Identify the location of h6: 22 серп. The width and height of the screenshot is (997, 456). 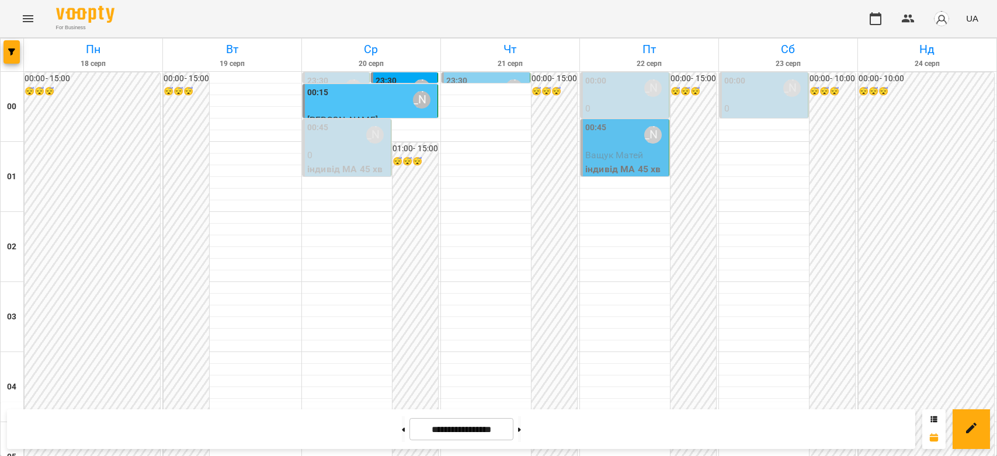
(649, 64).